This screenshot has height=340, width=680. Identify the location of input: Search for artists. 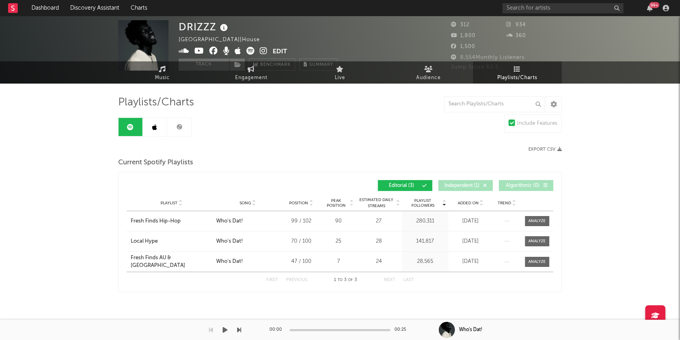
(563, 8).